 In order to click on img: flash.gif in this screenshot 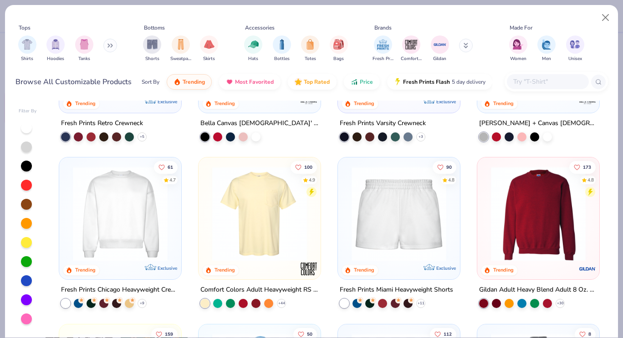, I will do `click(398, 82)`.